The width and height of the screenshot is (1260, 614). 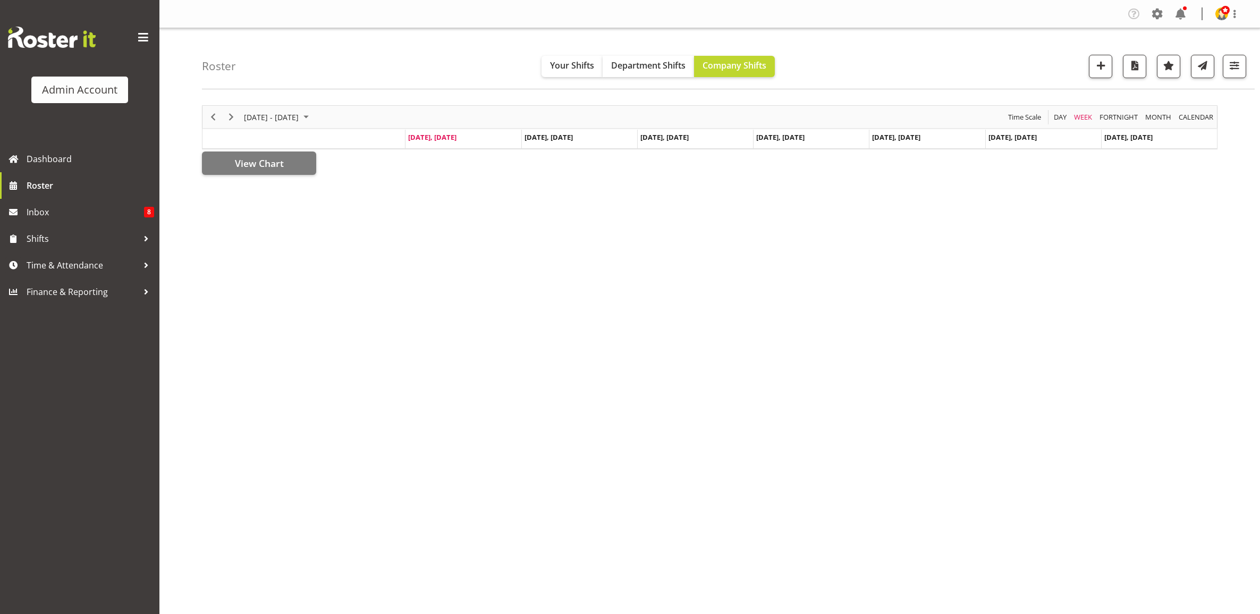 I want to click on span: Time & Attendance, so click(x=82, y=265).